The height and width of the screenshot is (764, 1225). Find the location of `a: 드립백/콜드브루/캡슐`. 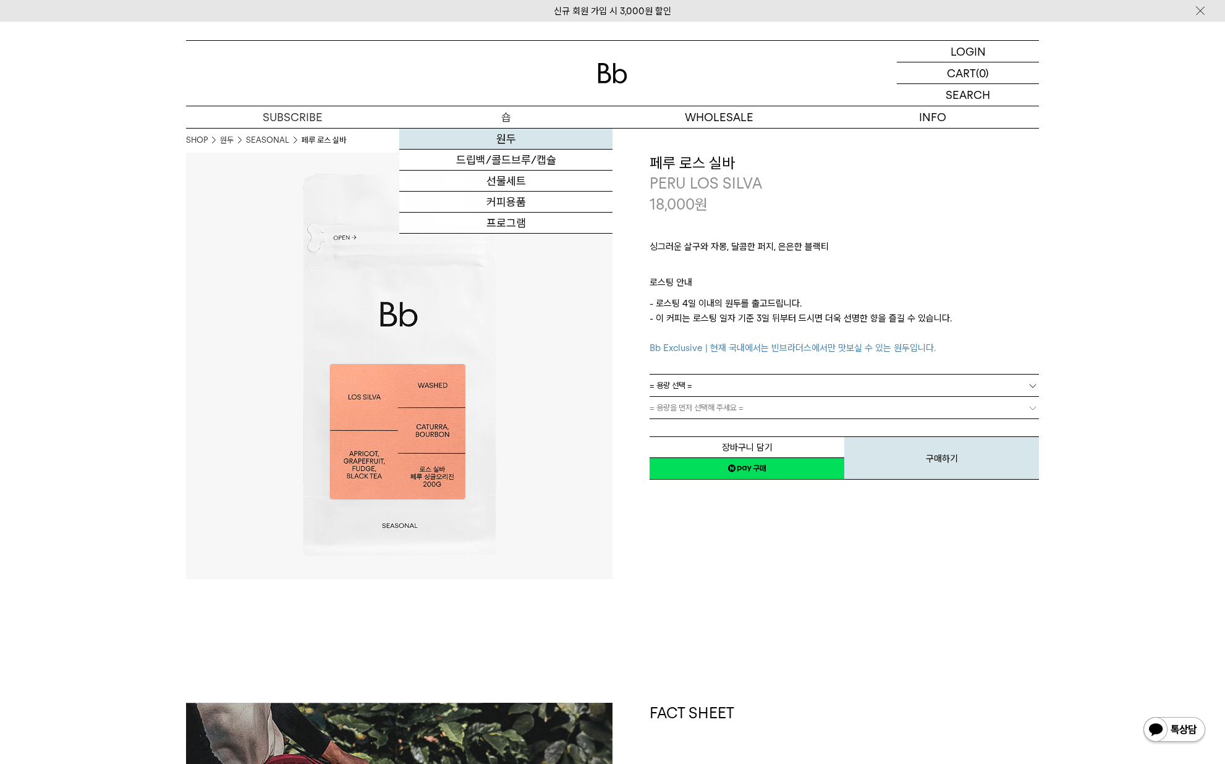

a: 드립백/콜드브루/캡슐 is located at coordinates (506, 160).